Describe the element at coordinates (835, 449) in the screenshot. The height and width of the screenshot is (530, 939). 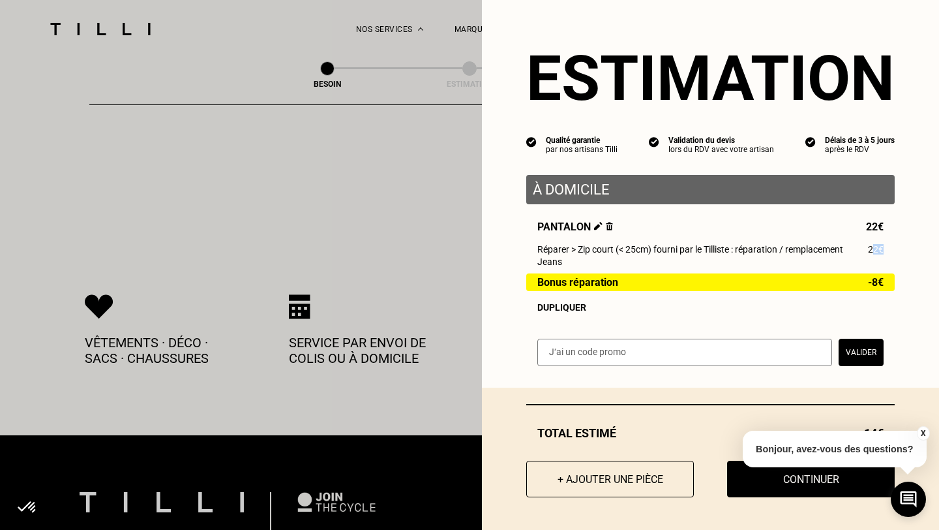
I see `p: Bonjour, avez-vous des questions?` at that location.